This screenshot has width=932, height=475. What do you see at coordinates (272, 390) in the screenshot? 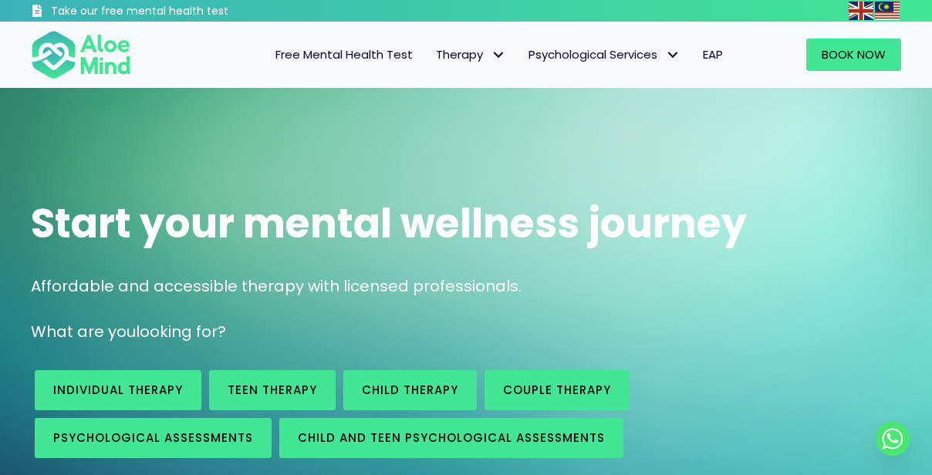
I see `a: Teen Therapy` at bounding box center [272, 390].